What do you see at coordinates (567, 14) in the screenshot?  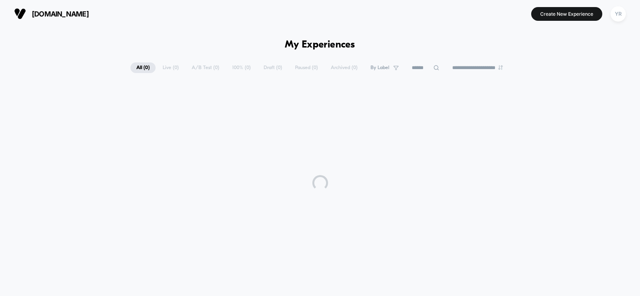 I see `button: Create New Experience` at bounding box center [567, 14].